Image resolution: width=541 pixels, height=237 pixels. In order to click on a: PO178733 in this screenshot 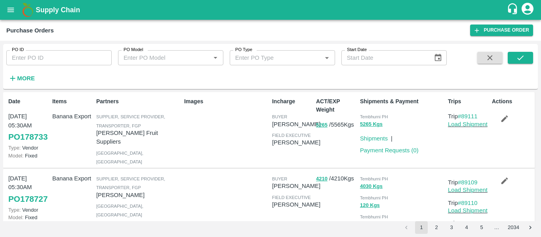, I will do `click(28, 137)`.